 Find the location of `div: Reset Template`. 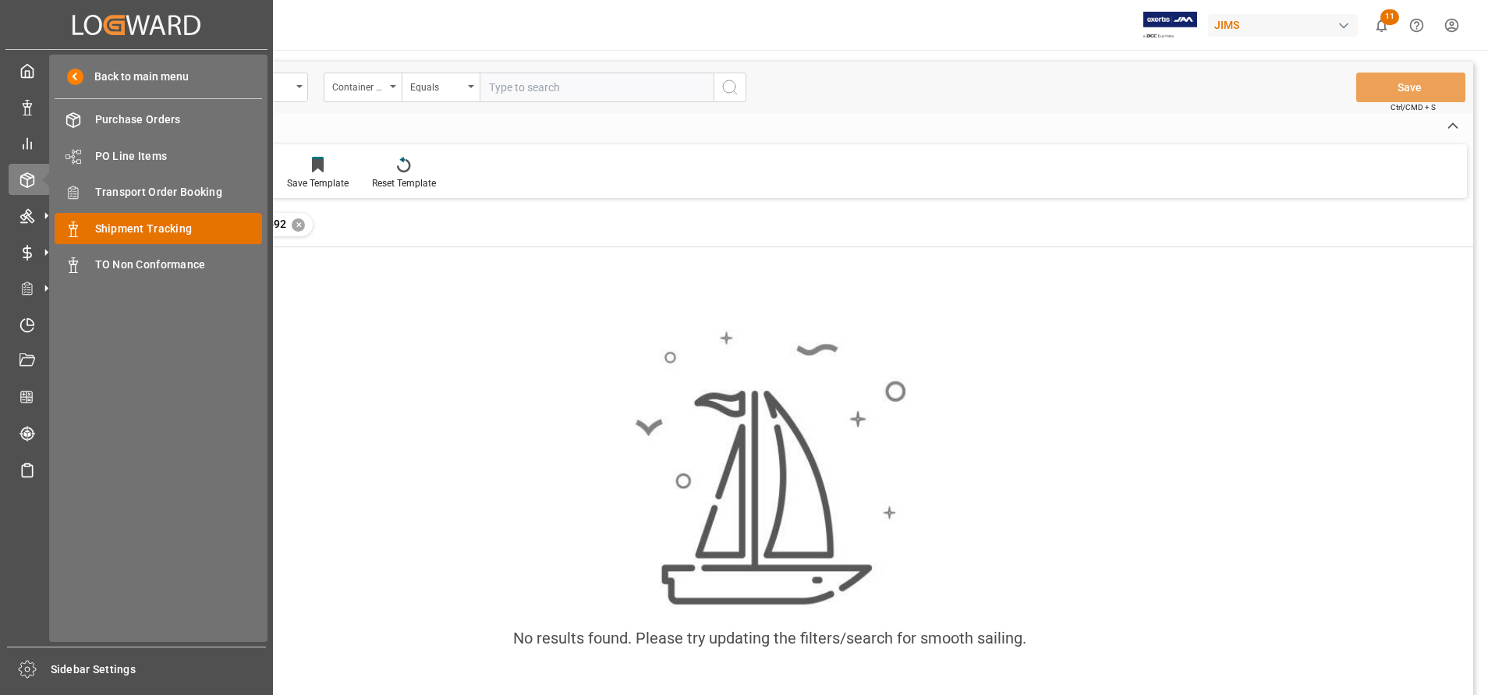

div: Reset Template is located at coordinates (404, 183).